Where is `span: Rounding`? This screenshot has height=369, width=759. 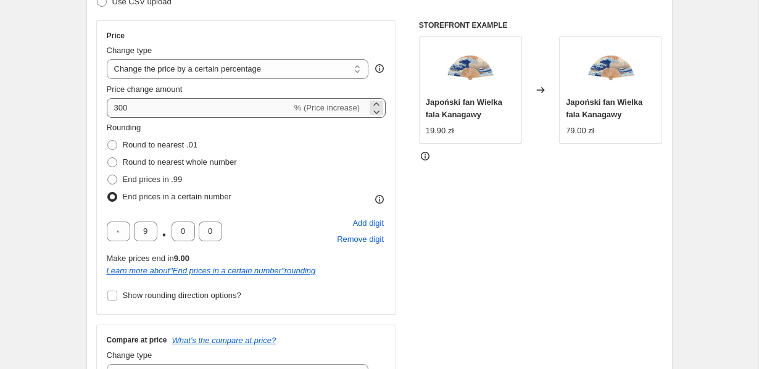 span: Rounding is located at coordinates (124, 127).